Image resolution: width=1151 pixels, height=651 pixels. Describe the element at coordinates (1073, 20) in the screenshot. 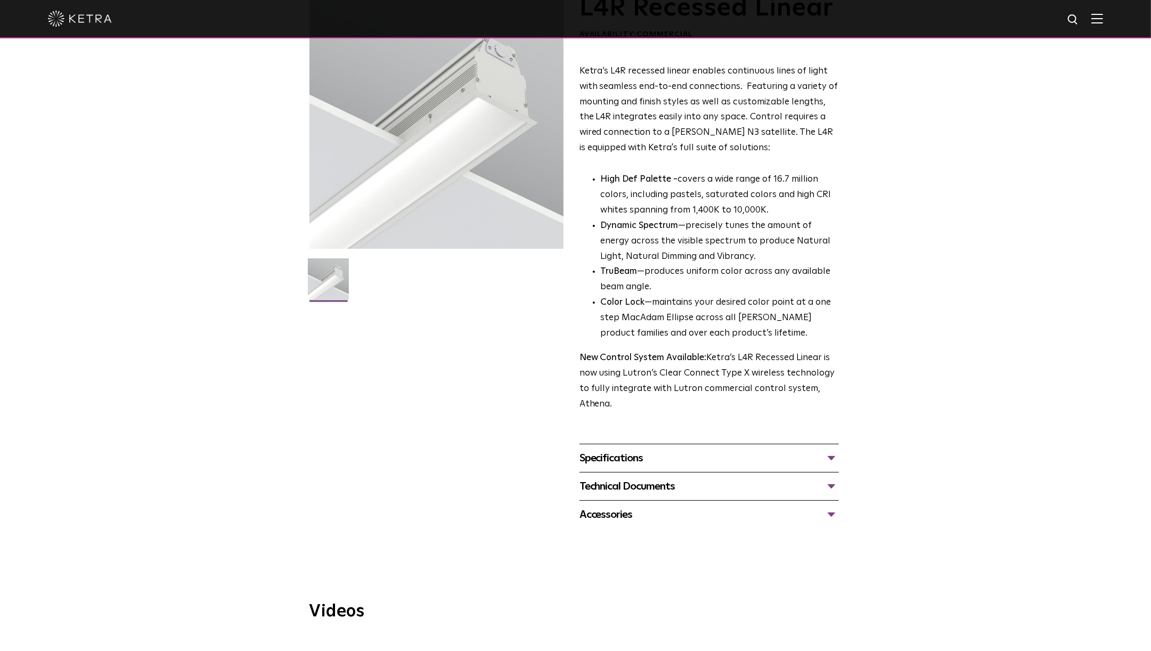

I see `img: search icon` at that location.